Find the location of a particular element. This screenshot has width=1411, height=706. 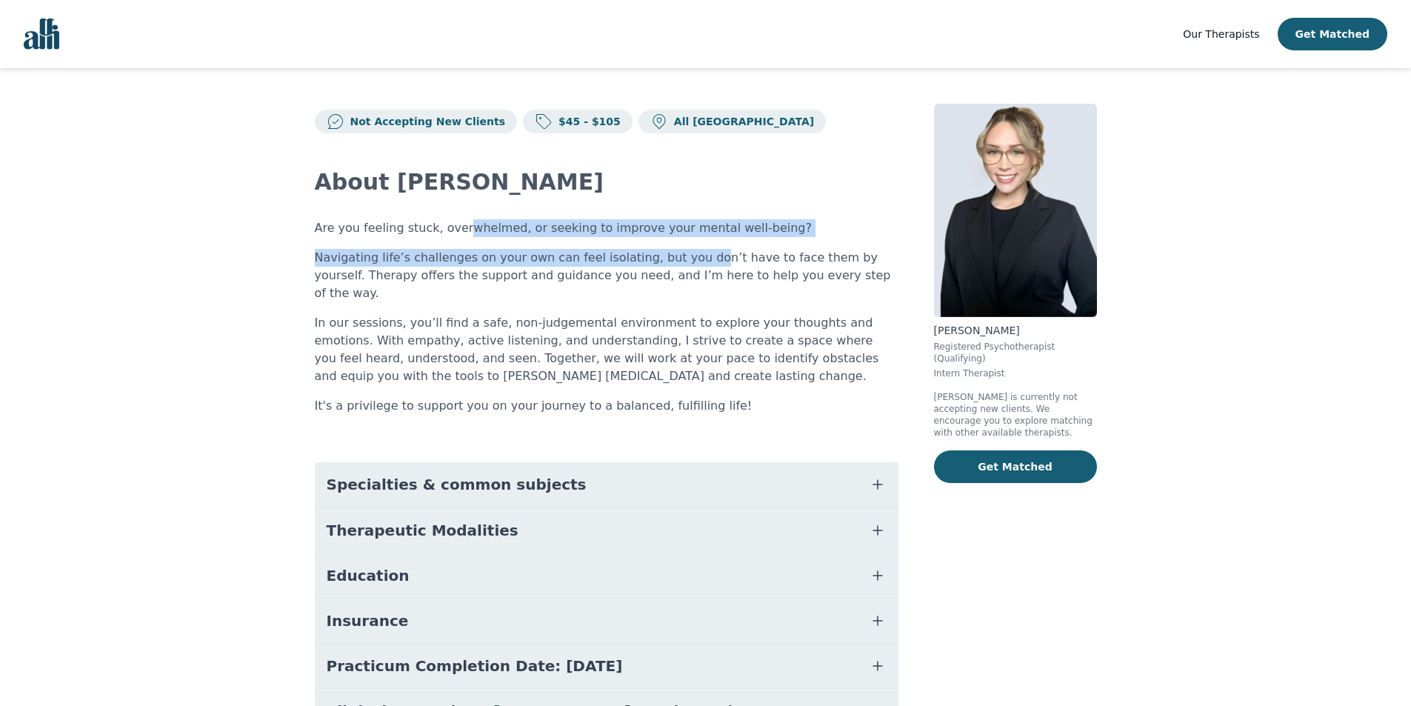

a: Our Therapists is located at coordinates (1220, 34).